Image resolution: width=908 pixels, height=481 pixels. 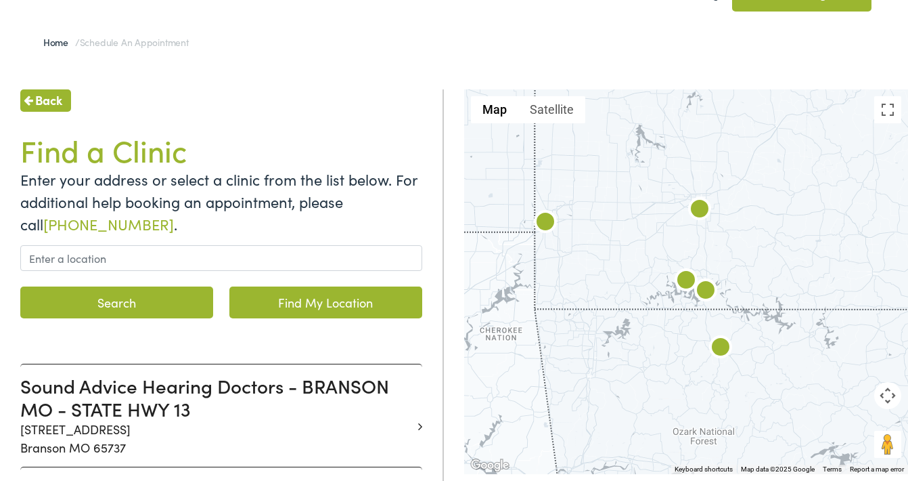 What do you see at coordinates (49, 100) in the screenshot?
I see `span: Back` at bounding box center [49, 100].